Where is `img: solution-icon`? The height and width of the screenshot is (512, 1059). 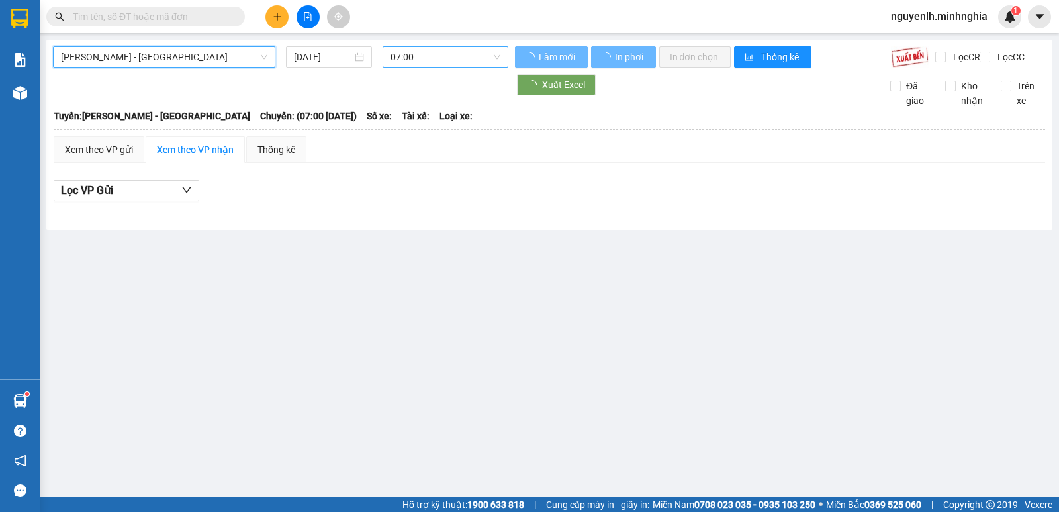
img: solution-icon is located at coordinates (20, 60).